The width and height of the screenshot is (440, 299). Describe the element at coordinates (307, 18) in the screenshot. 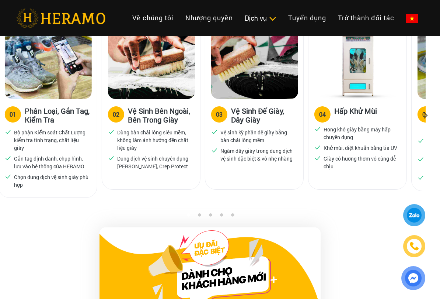

I see `a: Tuyển dụng` at that location.